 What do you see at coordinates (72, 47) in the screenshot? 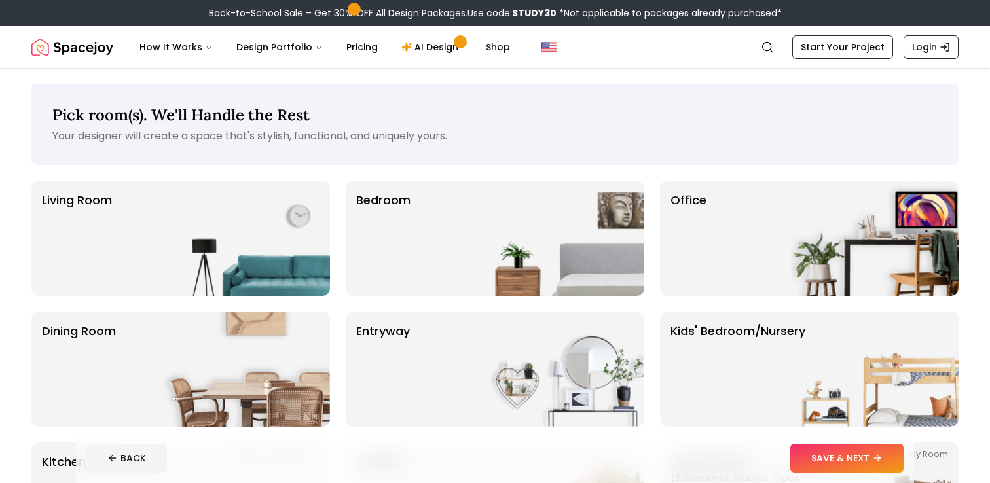
I see `img: Spacejoy Logo` at bounding box center [72, 47].